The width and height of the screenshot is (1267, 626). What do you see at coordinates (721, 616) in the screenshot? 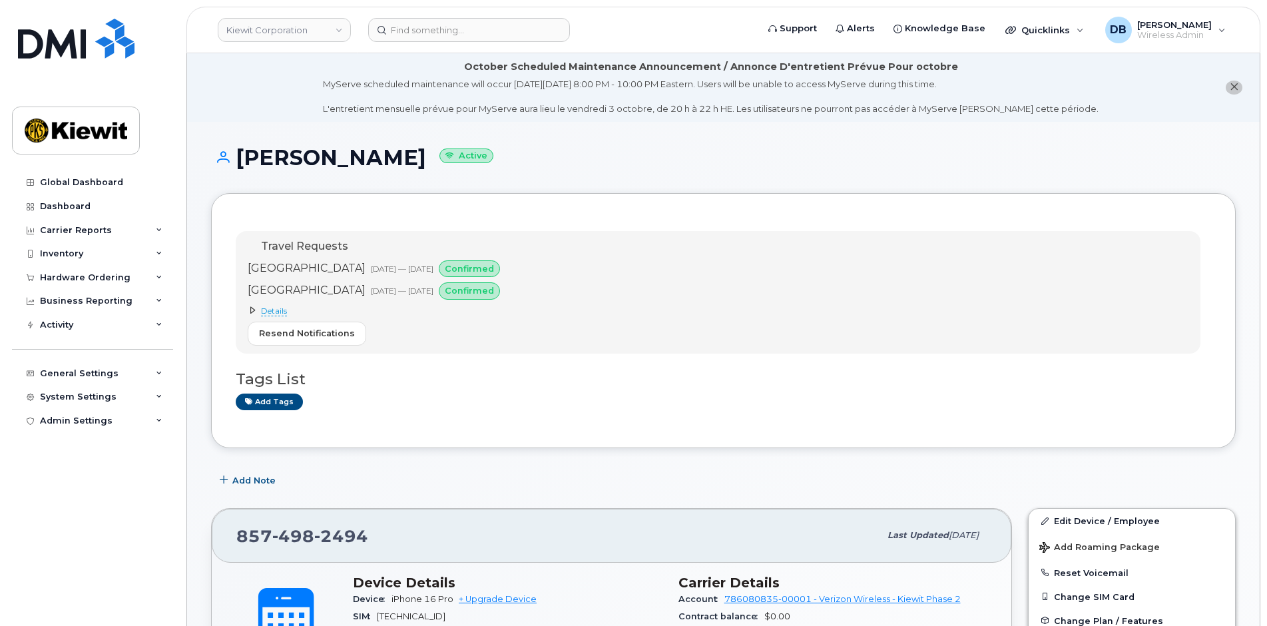
I see `span: Contract balance` at bounding box center [721, 616].